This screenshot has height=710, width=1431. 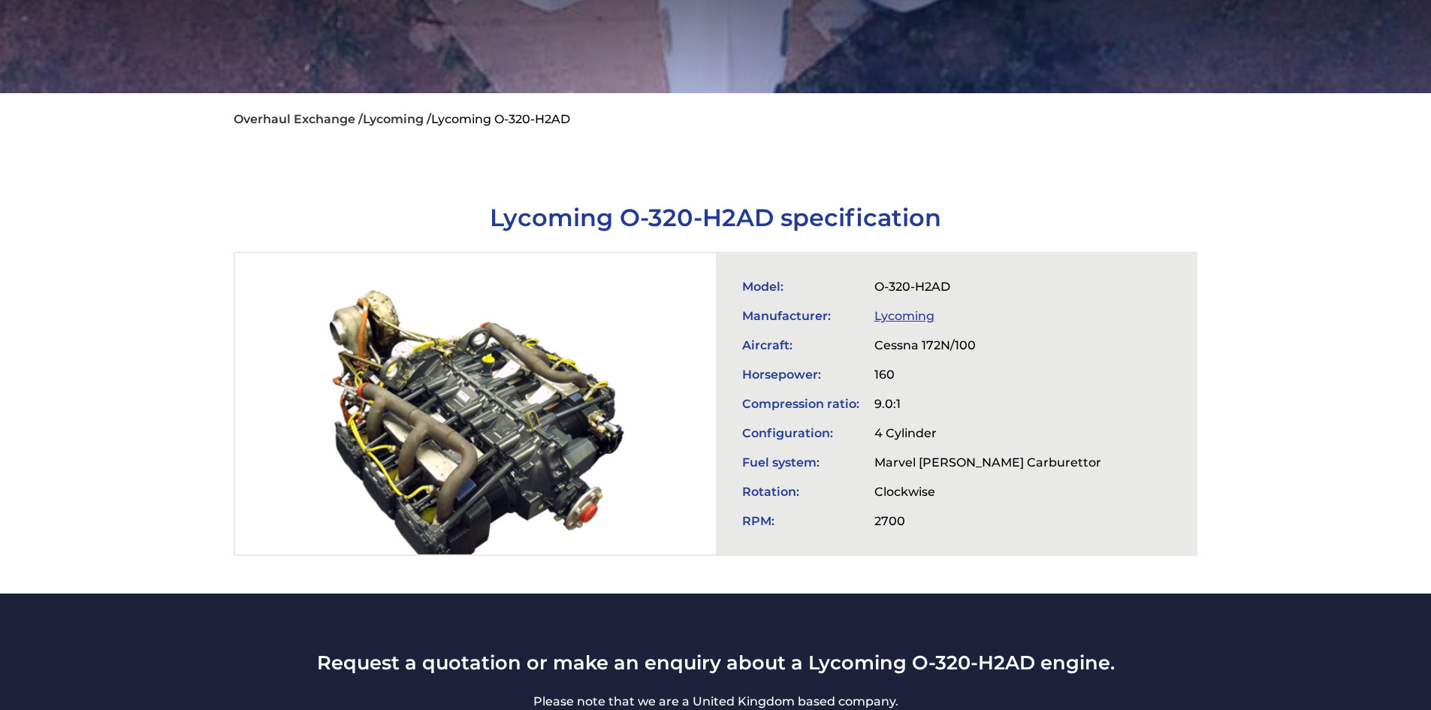 I want to click on td: Rotation:, so click(x=801, y=491).